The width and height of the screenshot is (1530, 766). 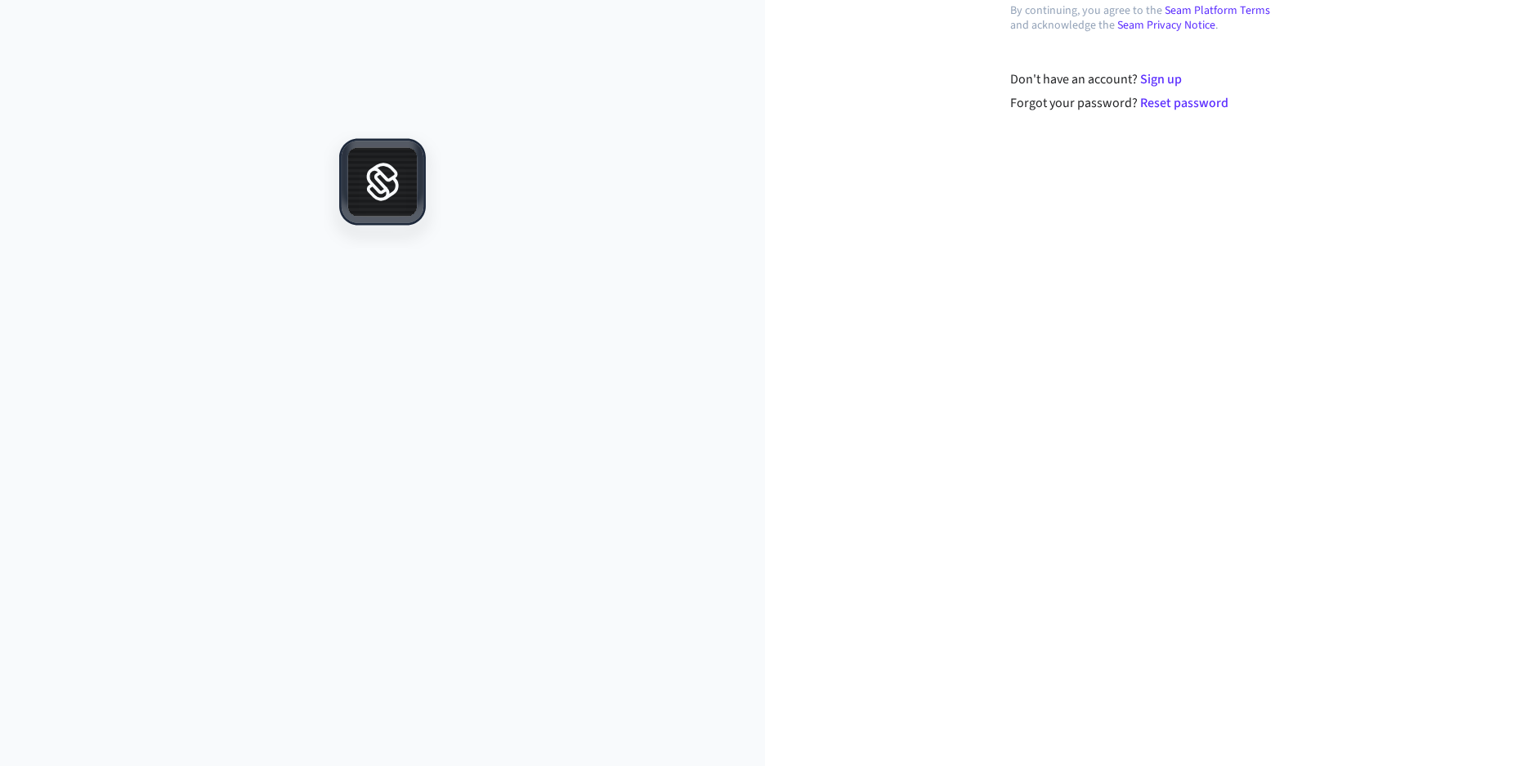 What do you see at coordinates (1185, 103) in the screenshot?
I see `a: Reset password` at bounding box center [1185, 103].